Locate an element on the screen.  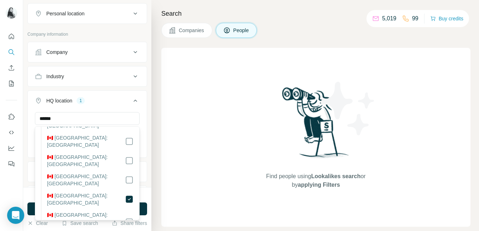
button: Industry is located at coordinates (87, 76).